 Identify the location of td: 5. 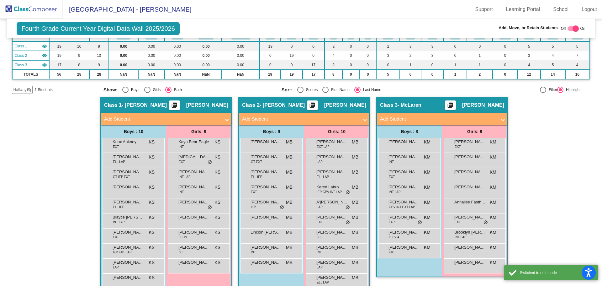
(553, 46).